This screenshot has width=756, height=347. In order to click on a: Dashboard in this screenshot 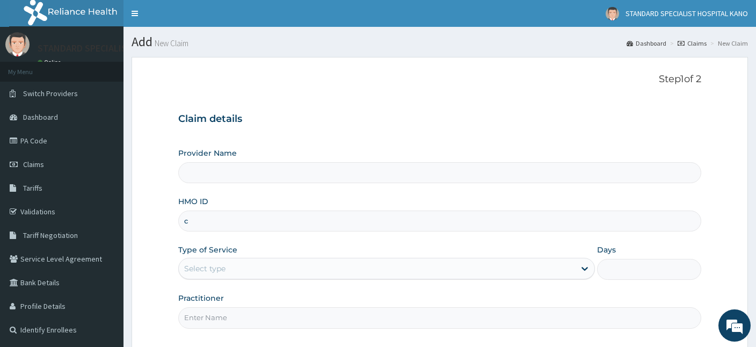, I will do `click(646, 43)`.